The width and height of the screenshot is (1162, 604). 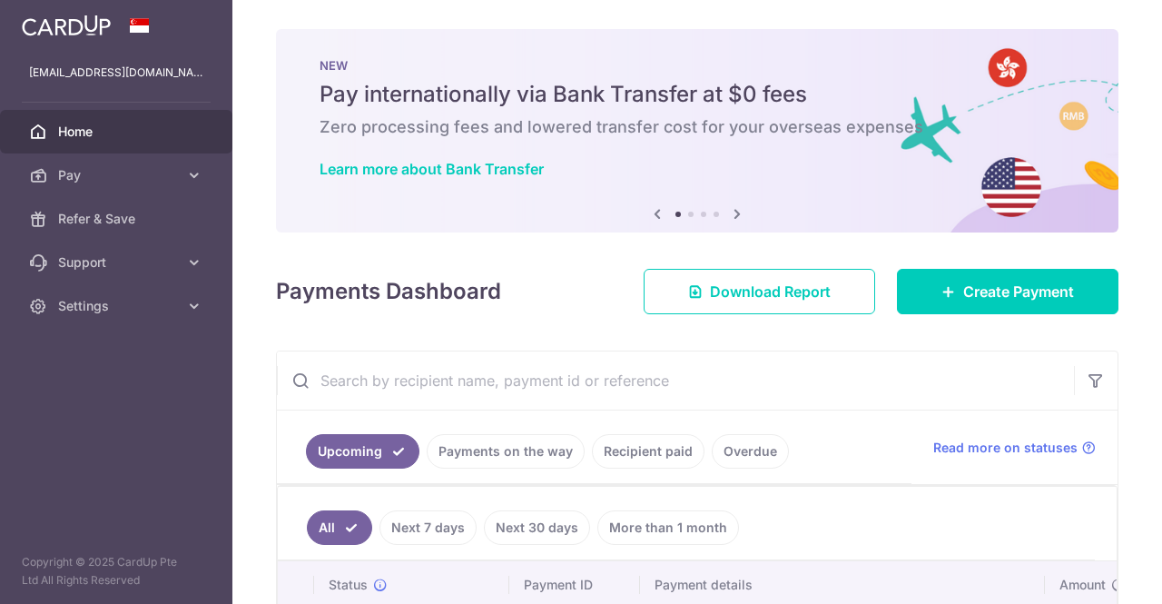 I want to click on h4: Payments Dashboard, so click(x=389, y=292).